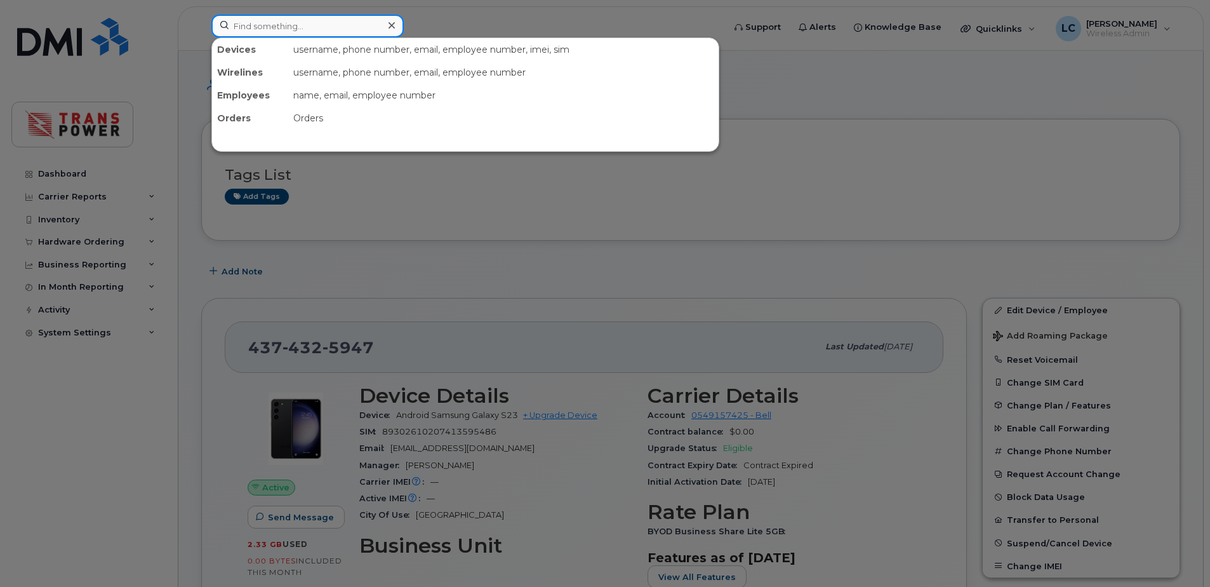 This screenshot has height=587, width=1210. Describe the element at coordinates (250, 72) in the screenshot. I see `div: Wirelines` at that location.